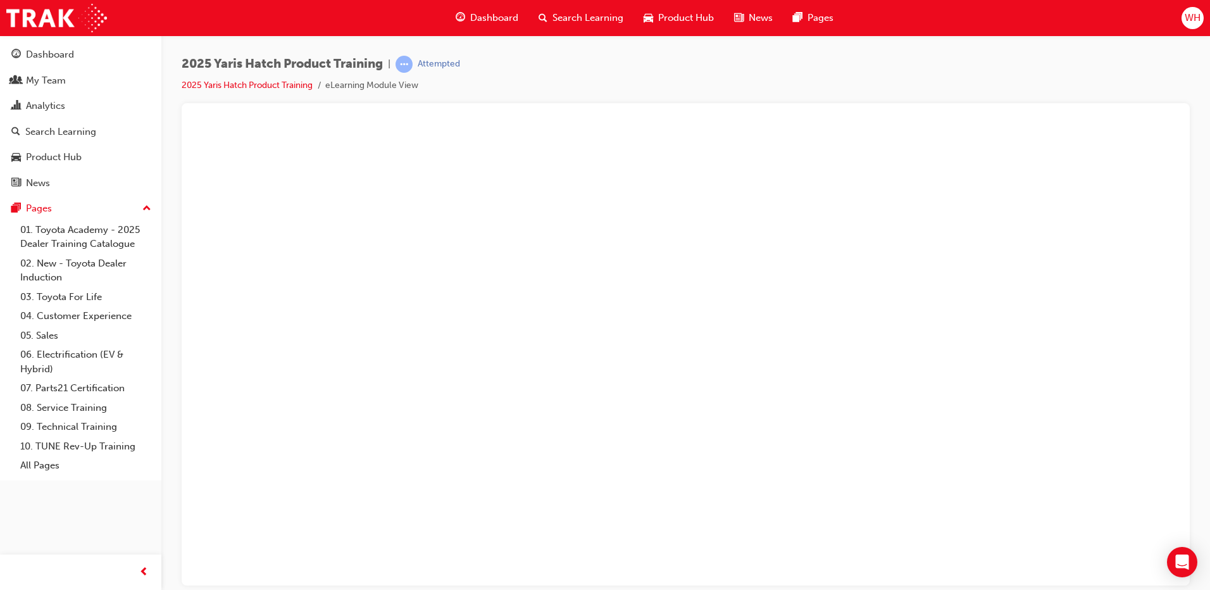  What do you see at coordinates (371, 85) in the screenshot?
I see `li: eLearning Module View` at bounding box center [371, 85].